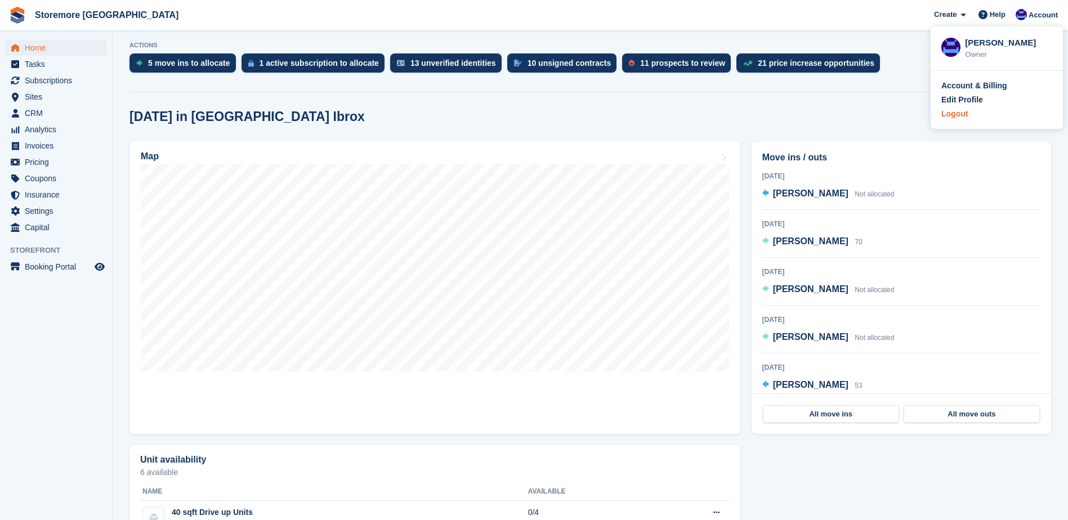 Image resolution: width=1068 pixels, height=520 pixels. What do you see at coordinates (518, 63) in the screenshot?
I see `img: contract_signature_icon-13c848040528278c33f63329250d36e43548de30e8caae1d1a13099fd9432cc5.svg` at bounding box center [518, 63].